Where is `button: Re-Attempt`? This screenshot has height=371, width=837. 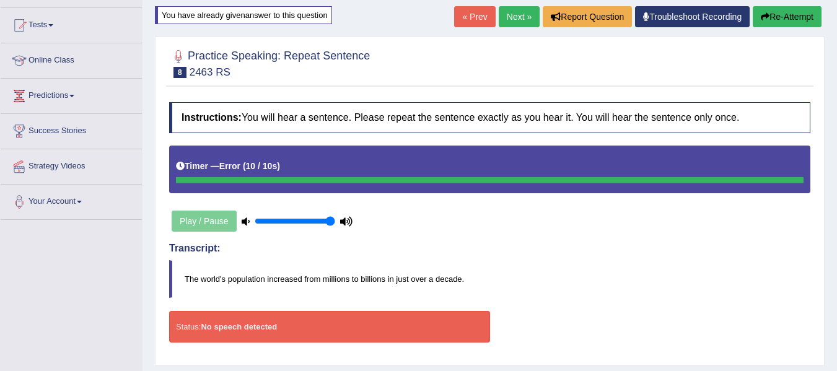
button: Re-Attempt is located at coordinates (787, 17).